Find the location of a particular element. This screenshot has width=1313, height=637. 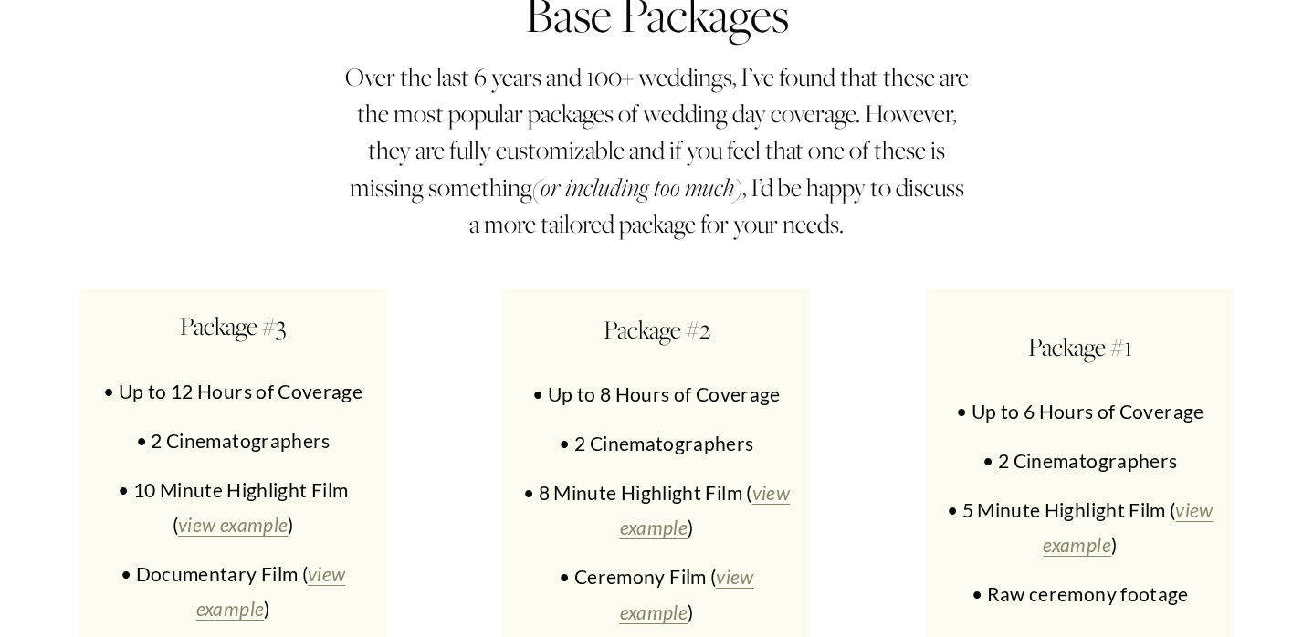

p: • Up to 8 Hours of Coverage is located at coordinates (657, 394).